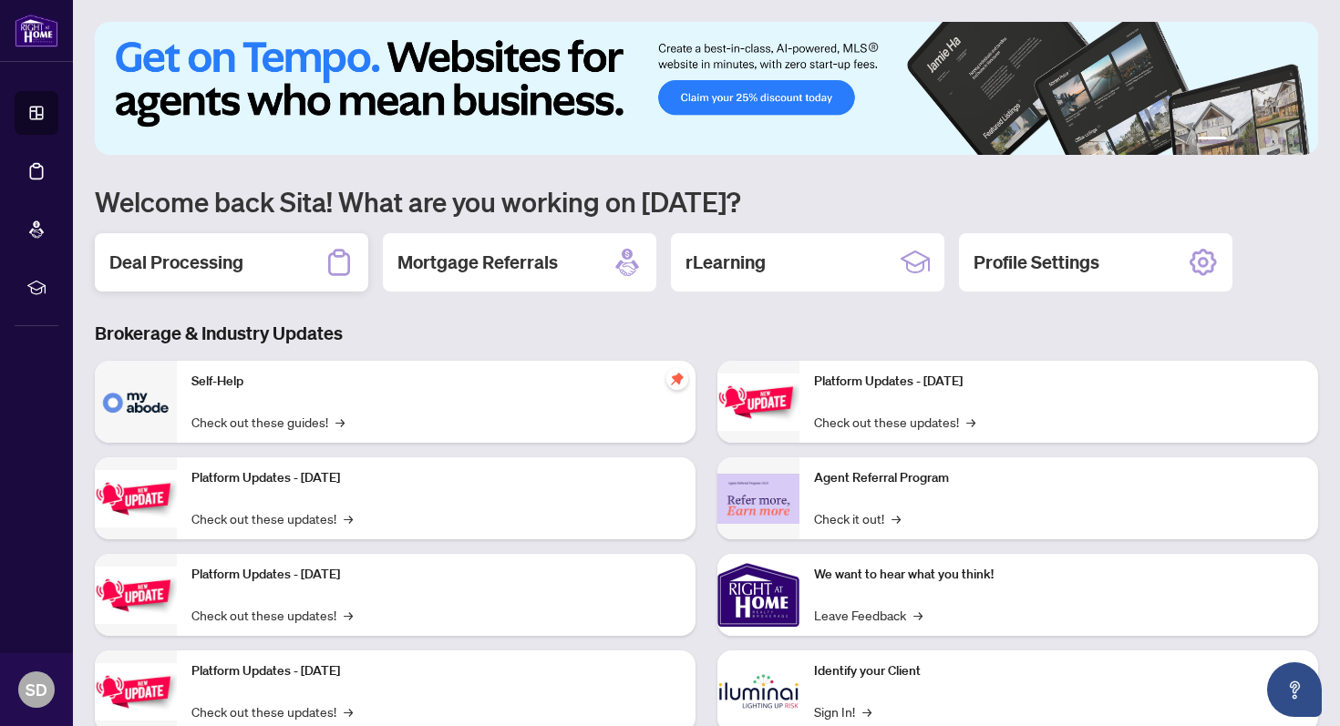  What do you see at coordinates (1296, 140) in the screenshot?
I see `button: 6` at bounding box center [1296, 140].